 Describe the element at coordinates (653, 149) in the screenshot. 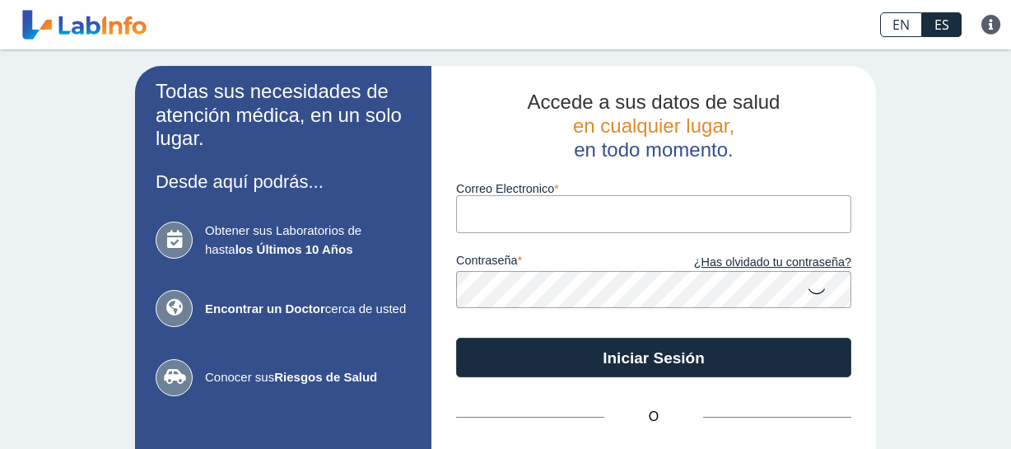

I see `span: en todo momento.` at that location.